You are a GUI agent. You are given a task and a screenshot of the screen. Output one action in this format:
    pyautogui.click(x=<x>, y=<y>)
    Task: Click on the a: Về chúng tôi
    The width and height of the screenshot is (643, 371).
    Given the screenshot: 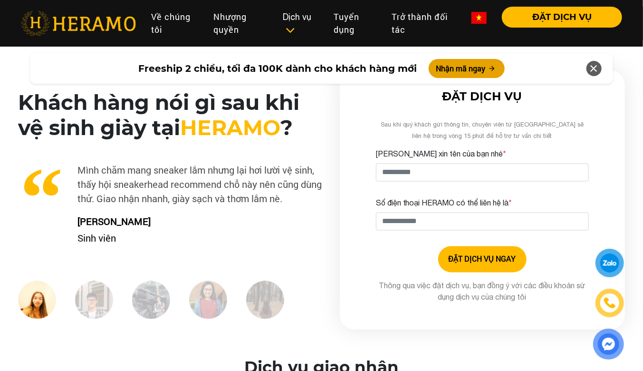 What is the action you would take?
    pyautogui.click(x=174, y=23)
    